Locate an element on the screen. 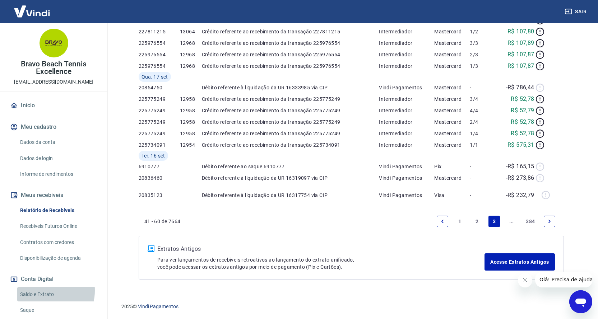  a: Saque is located at coordinates (58, 310).